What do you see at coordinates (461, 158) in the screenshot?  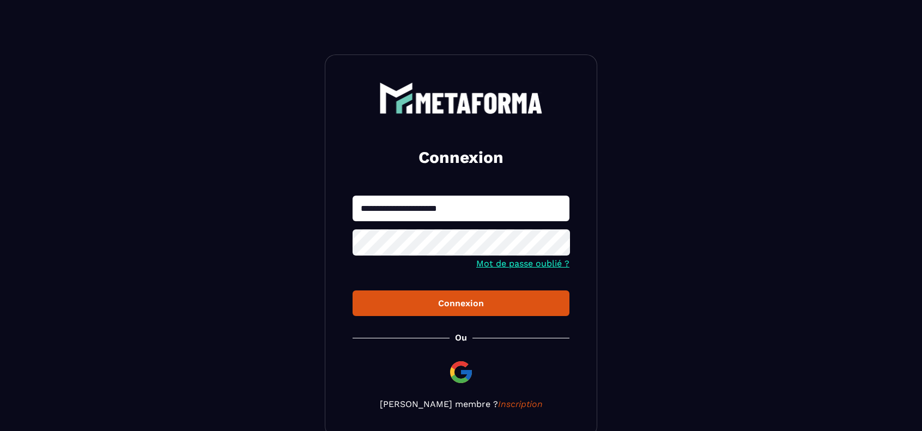 I see `h2: Connexion` at bounding box center [461, 158].